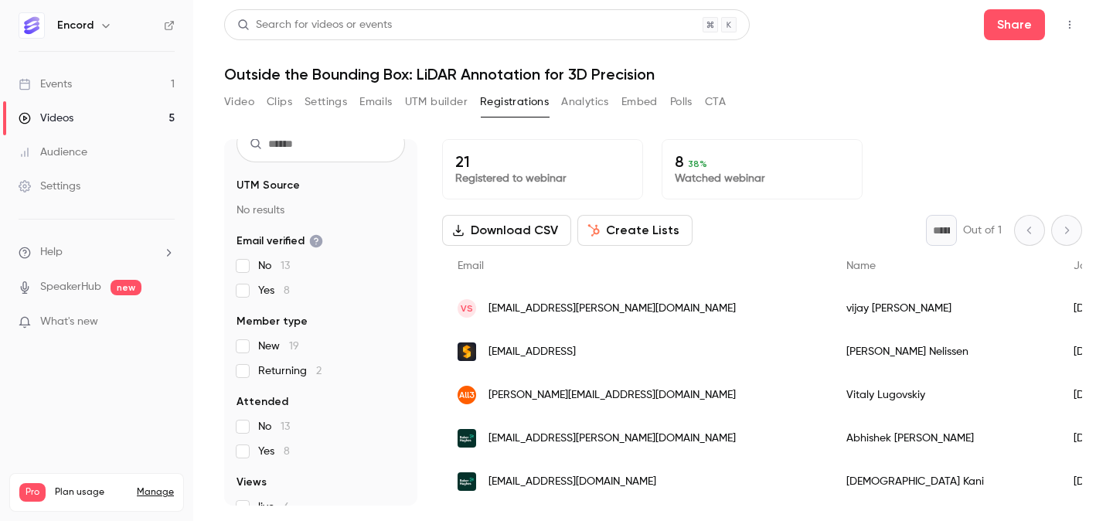 The height and width of the screenshot is (521, 1113). I want to click on button: UTM builder, so click(436, 102).